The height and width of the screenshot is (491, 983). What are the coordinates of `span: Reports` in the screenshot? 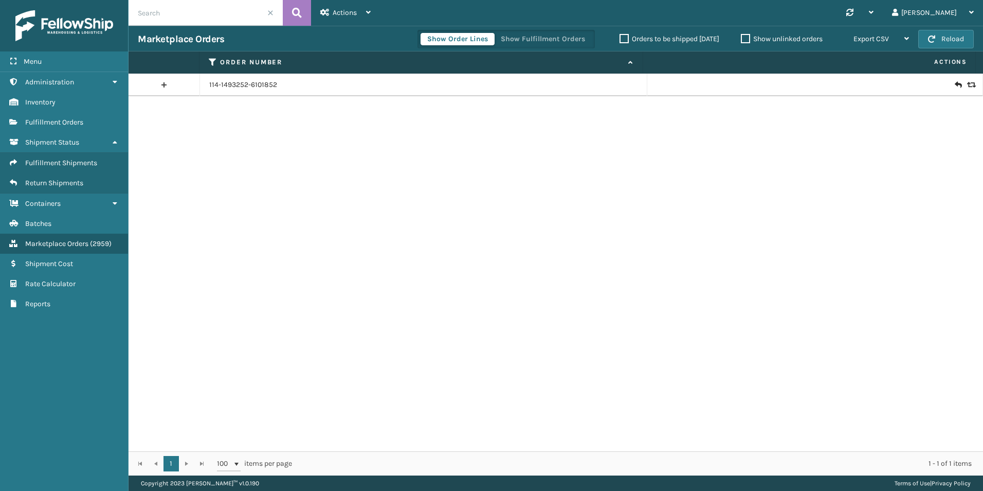 It's located at (38, 303).